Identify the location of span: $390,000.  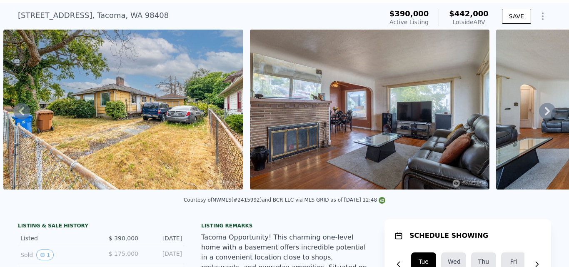
(409, 13).